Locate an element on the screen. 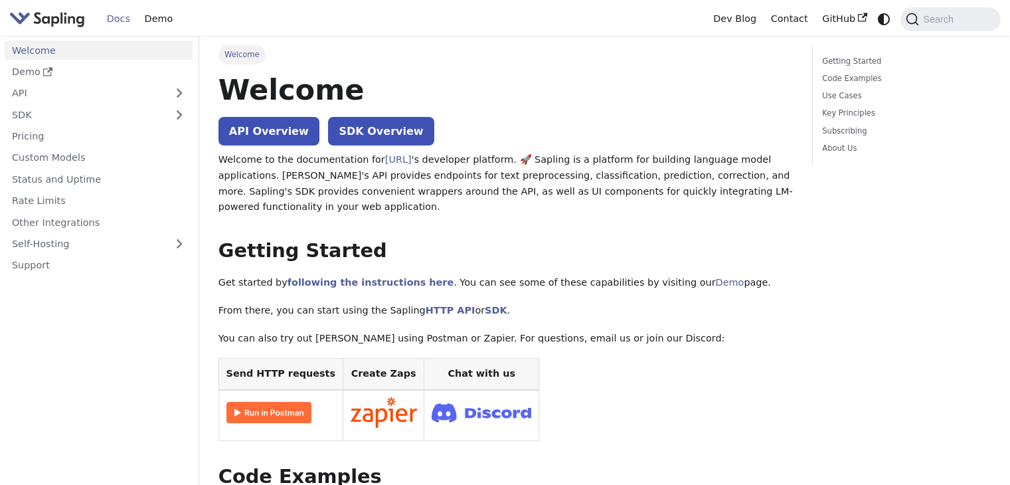 The height and width of the screenshot is (485, 1010). a: Dev Blog is located at coordinates (735, 19).